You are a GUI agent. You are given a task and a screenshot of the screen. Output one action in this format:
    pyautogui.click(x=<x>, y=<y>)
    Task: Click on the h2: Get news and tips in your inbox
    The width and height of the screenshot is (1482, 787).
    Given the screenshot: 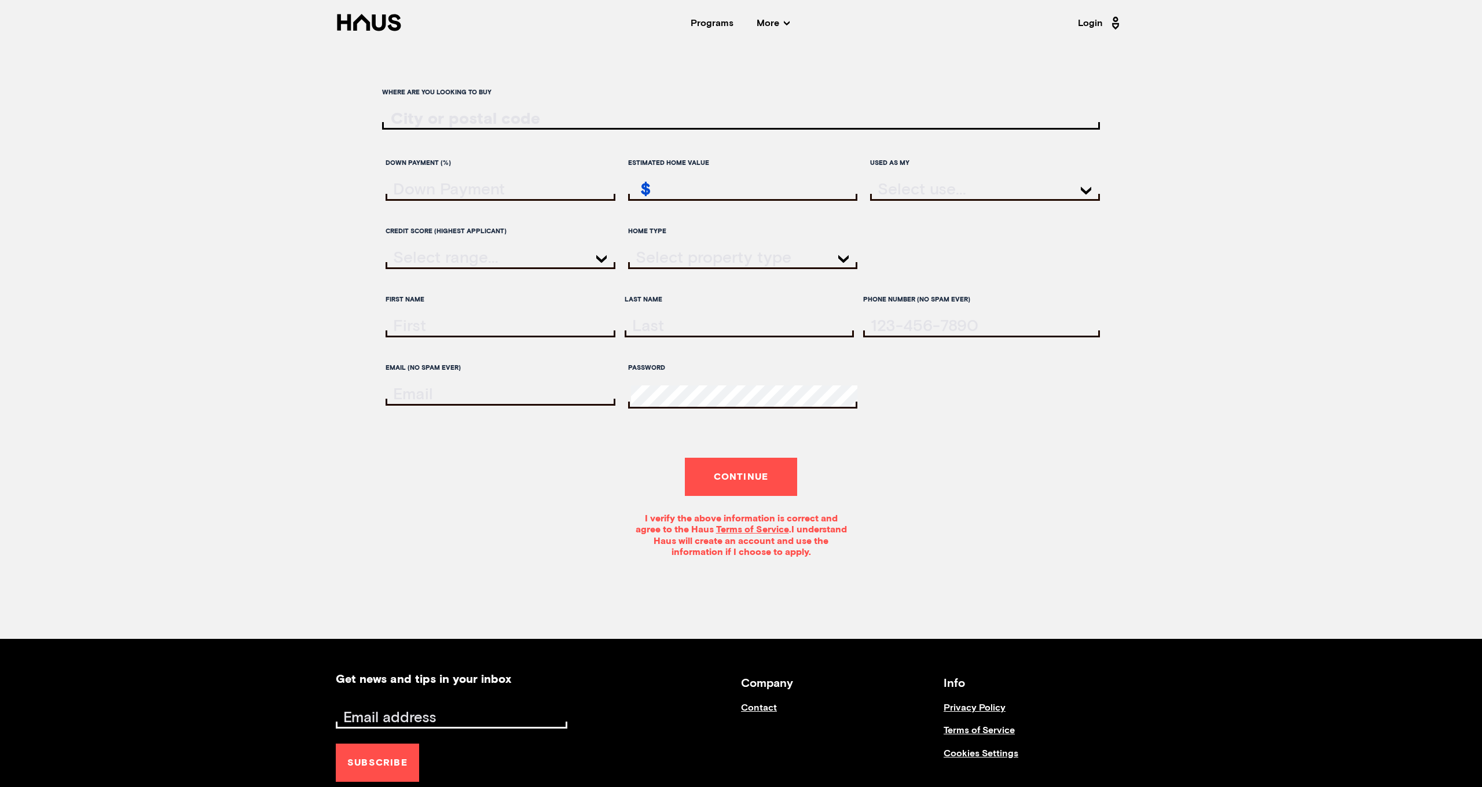 What is the action you would take?
    pyautogui.click(x=423, y=680)
    